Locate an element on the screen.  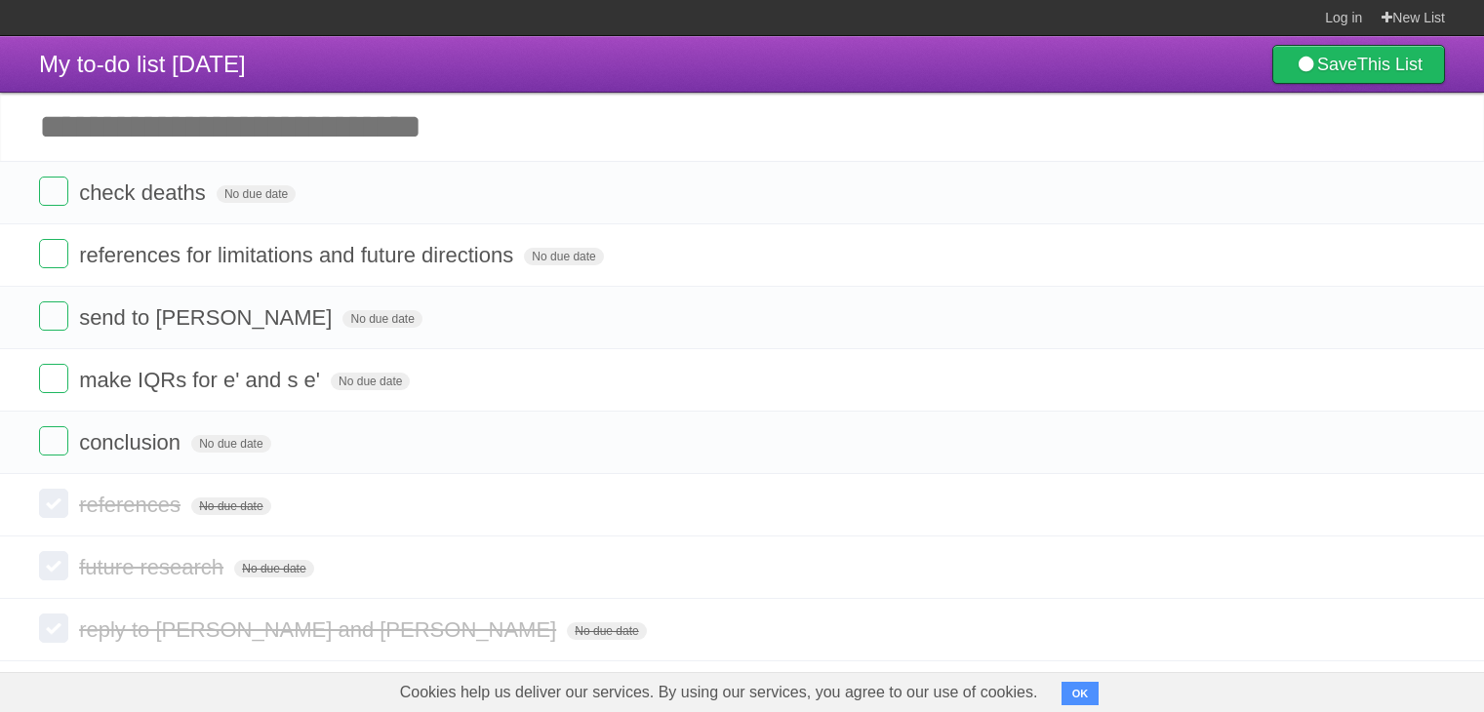
span: make IQRs for e' and s e' is located at coordinates (202, 379).